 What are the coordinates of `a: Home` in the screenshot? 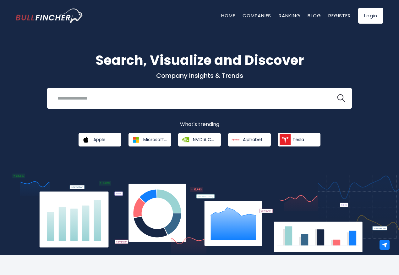 It's located at (228, 15).